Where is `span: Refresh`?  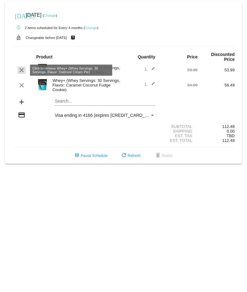
span: Refresh is located at coordinates (130, 156).